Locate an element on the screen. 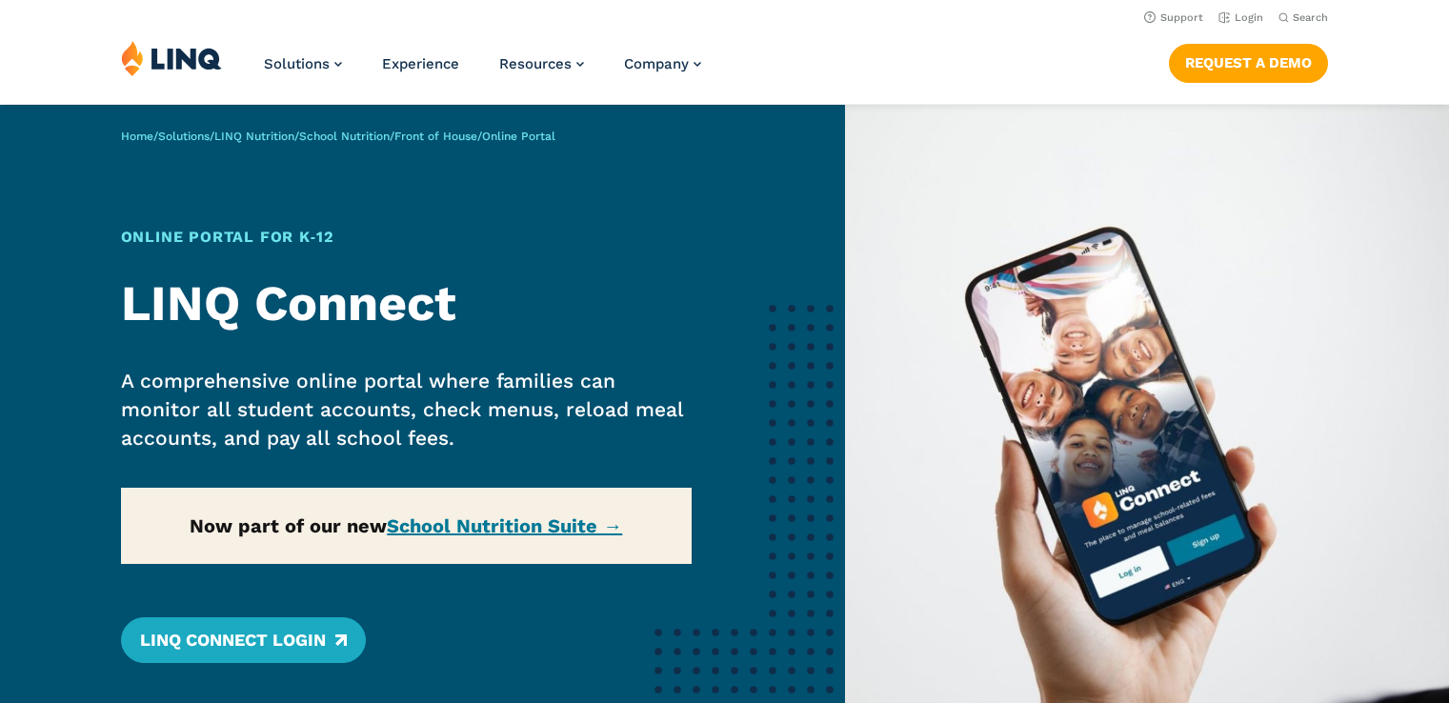 The width and height of the screenshot is (1449, 703). a: Request a Demo is located at coordinates (1248, 63).